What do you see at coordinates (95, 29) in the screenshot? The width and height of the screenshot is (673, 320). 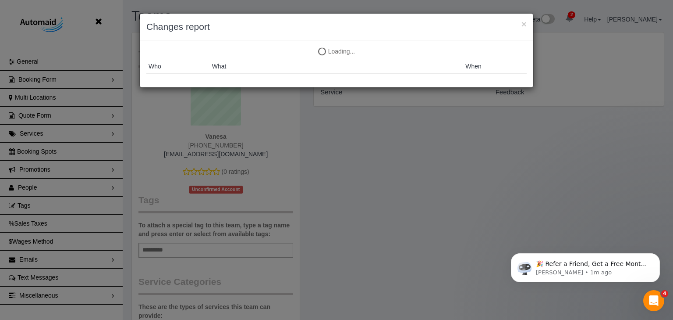 I see `p: 🎉 Refer a Friend, Get a Free Month! 🎉 Love Automaid? Share the love! When you refer a friend who ...` at bounding box center [95, 29].